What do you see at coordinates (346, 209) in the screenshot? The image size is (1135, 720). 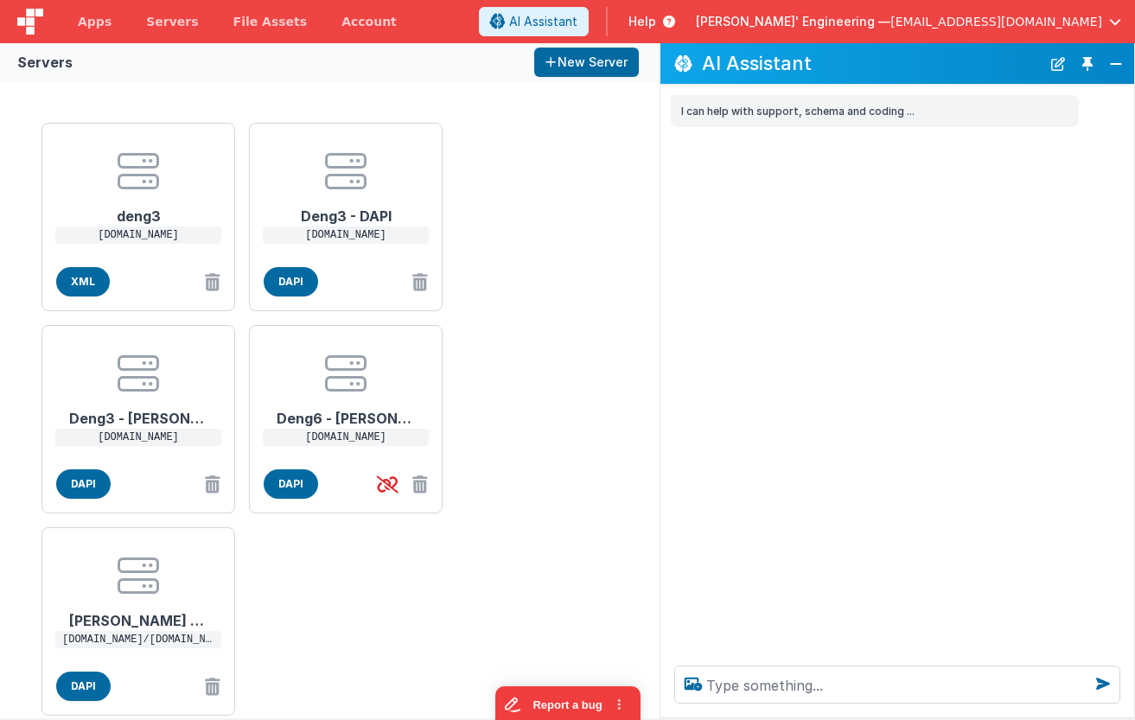 I see `h1: Deng3 - DAPI` at bounding box center [346, 209].